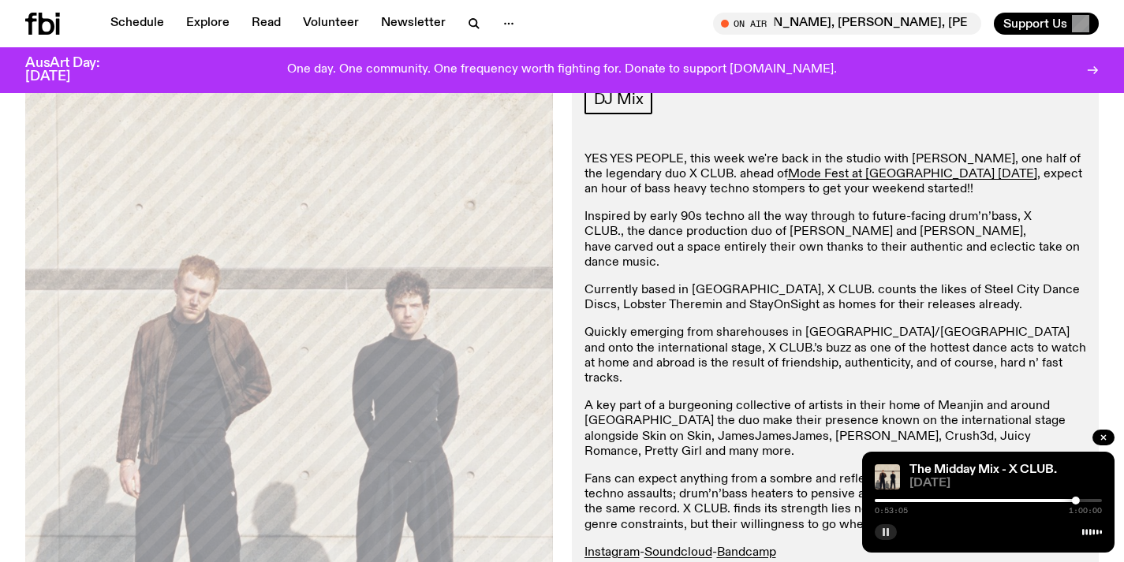 The height and width of the screenshot is (562, 1124). What do you see at coordinates (266, 24) in the screenshot?
I see `a: Read` at bounding box center [266, 24].